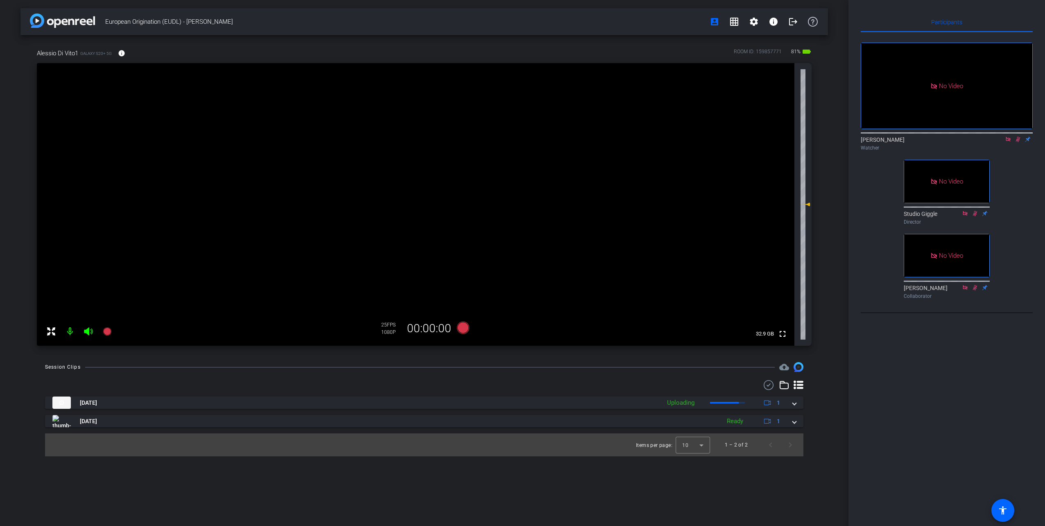 This screenshot has height=526, width=1045. Describe the element at coordinates (946, 217) in the screenshot. I see `div: Studio Giggle` at that location.